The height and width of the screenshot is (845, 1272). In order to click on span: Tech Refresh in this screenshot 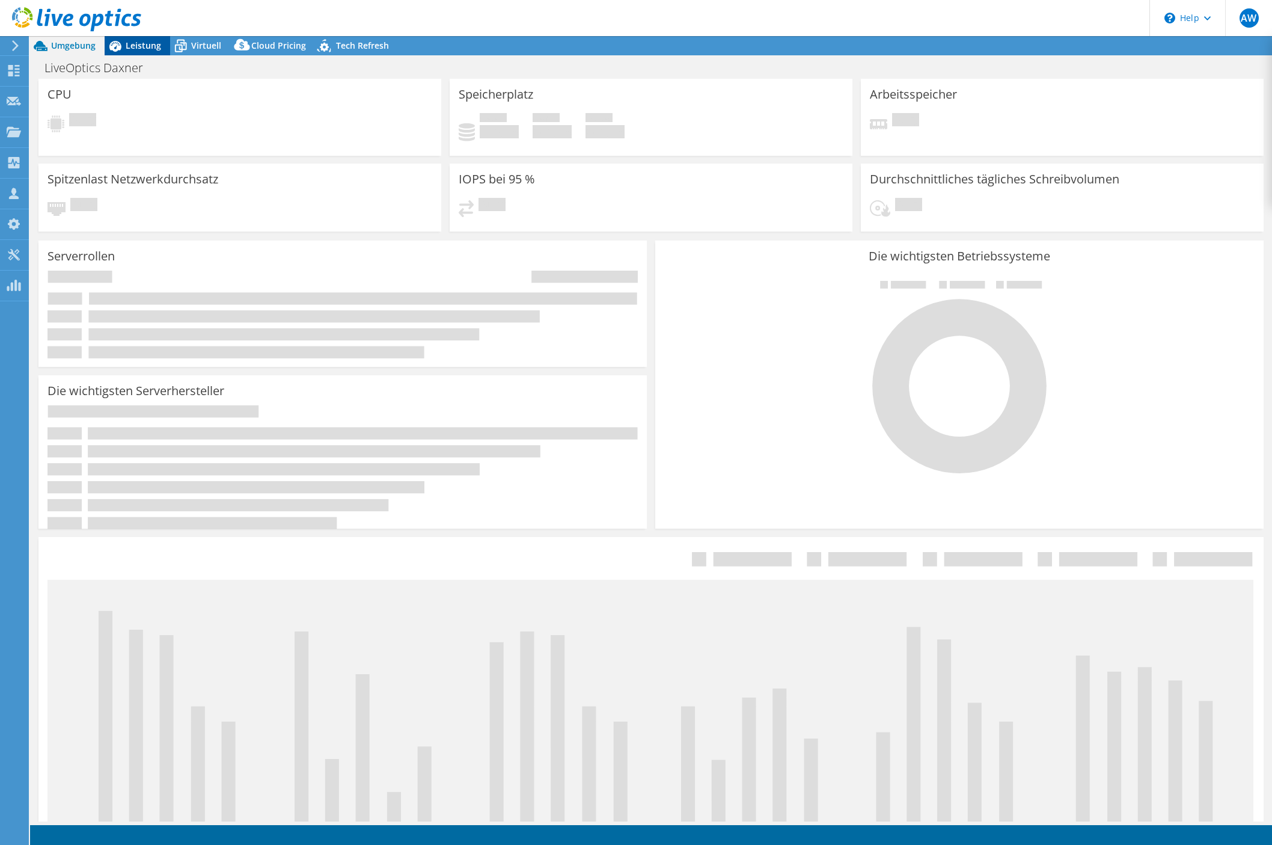, I will do `click(363, 45)`.